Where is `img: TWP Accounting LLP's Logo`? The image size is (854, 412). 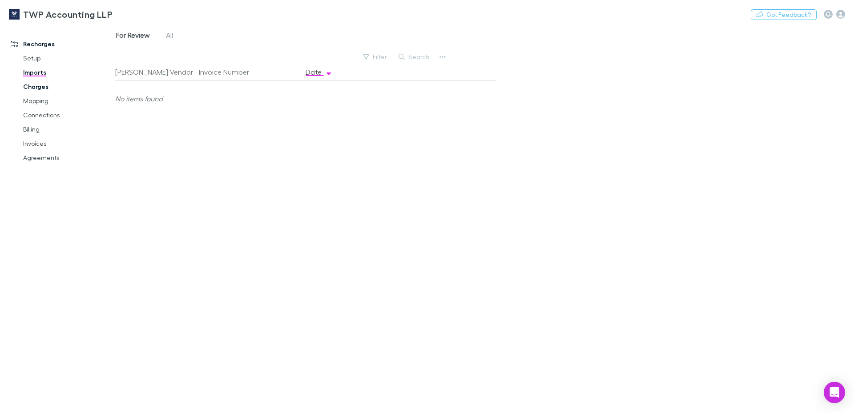 img: TWP Accounting LLP's Logo is located at coordinates (14, 14).